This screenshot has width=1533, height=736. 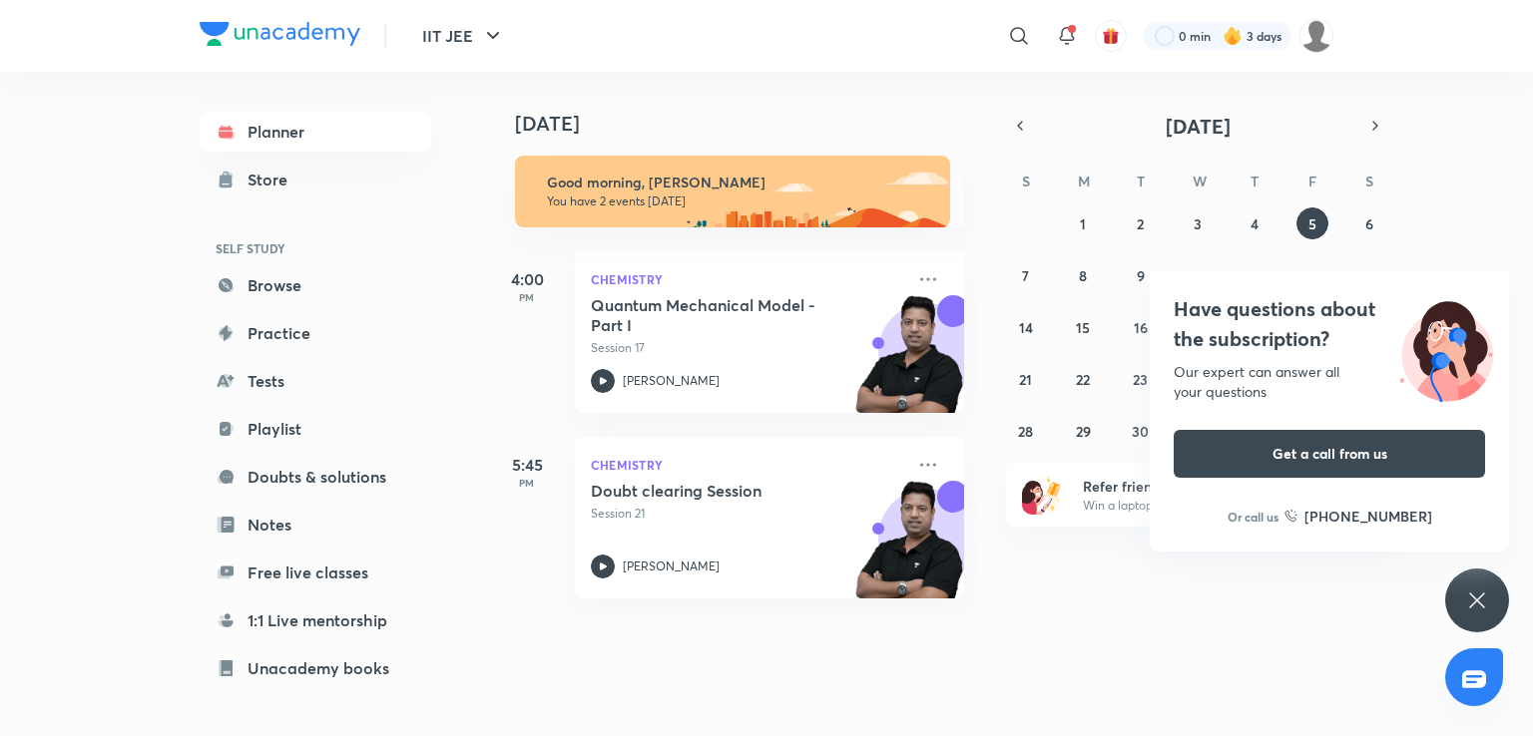 I want to click on h5: Quantum Mechanical Model - Part I, so click(x=714, y=315).